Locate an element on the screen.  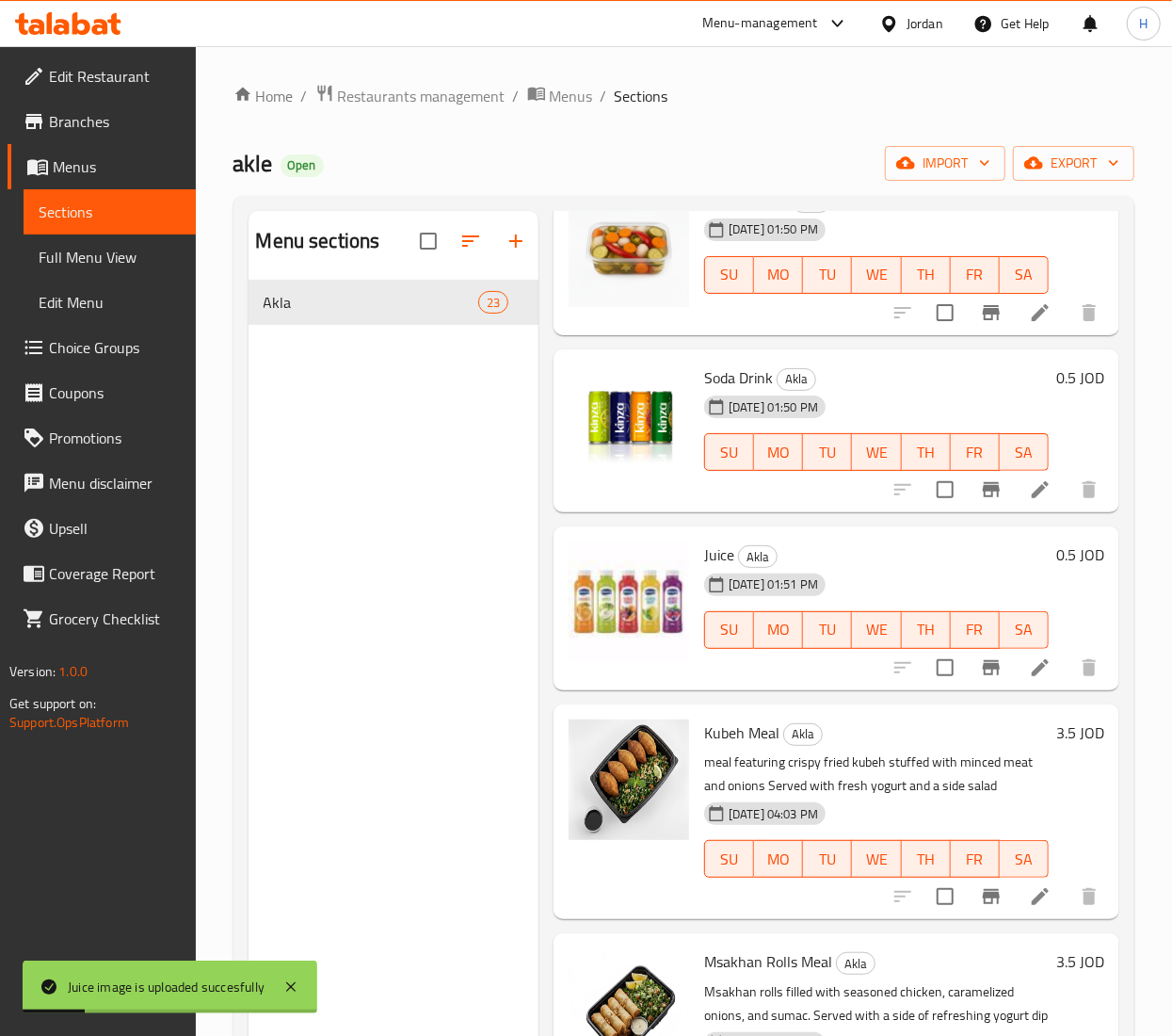
span: Coupons is located at coordinates (114, 393).